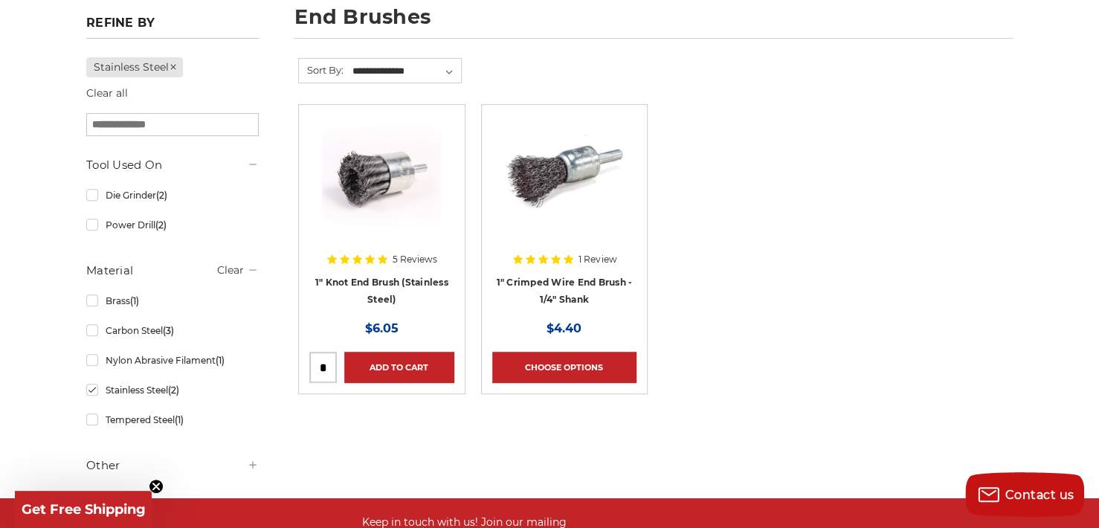 Image resolution: width=1099 pixels, height=528 pixels. What do you see at coordinates (172, 360) in the screenshot?
I see `a: Nylon Abrasive Filament` at bounding box center [172, 360].